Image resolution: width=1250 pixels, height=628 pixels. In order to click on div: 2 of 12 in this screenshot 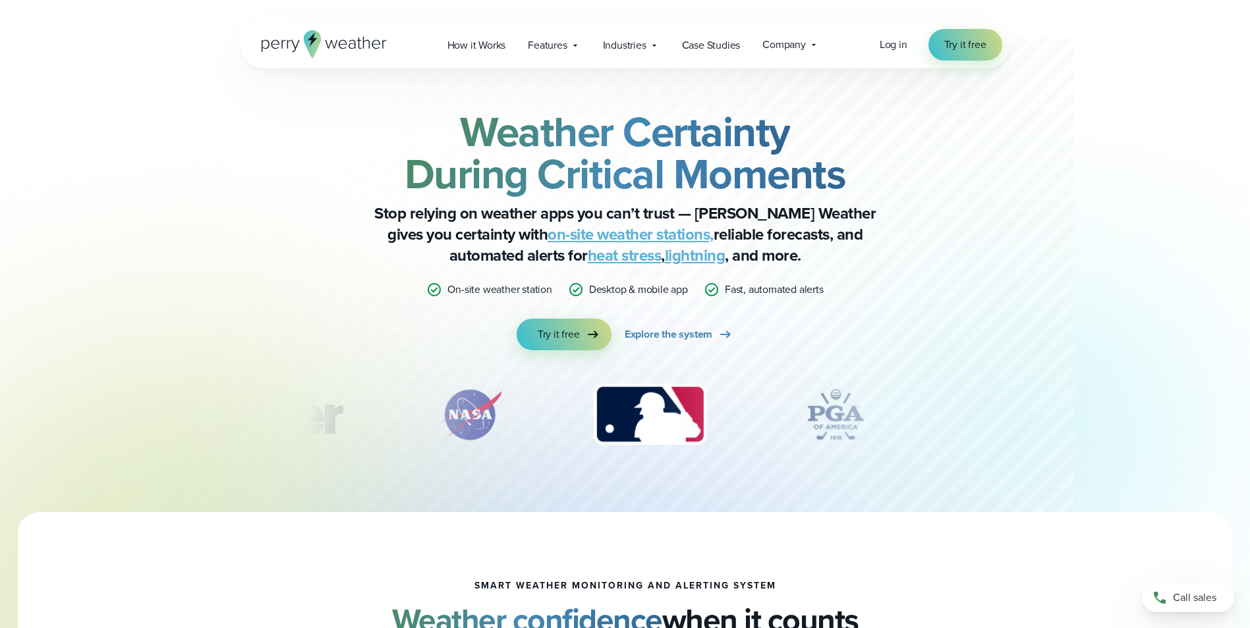, I will do `click(471, 415)`.